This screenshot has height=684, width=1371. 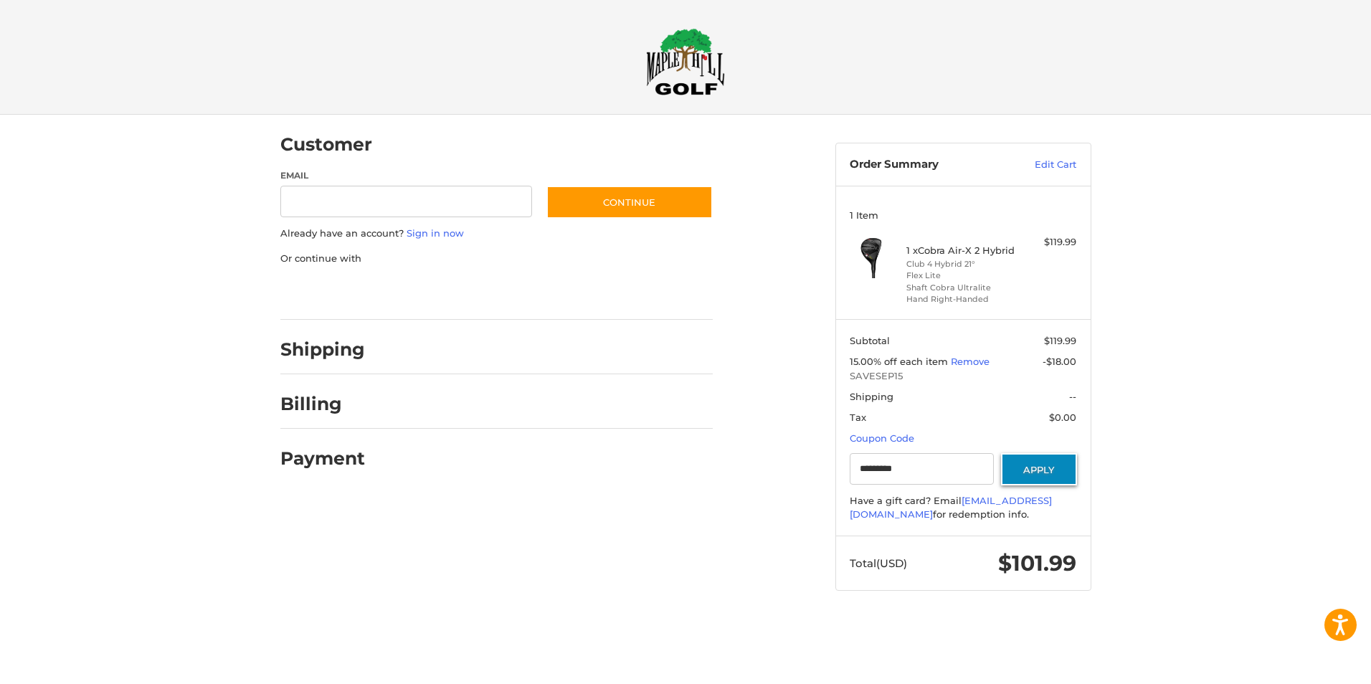 I want to click on li: Hand Right-Handed, so click(x=961, y=299).